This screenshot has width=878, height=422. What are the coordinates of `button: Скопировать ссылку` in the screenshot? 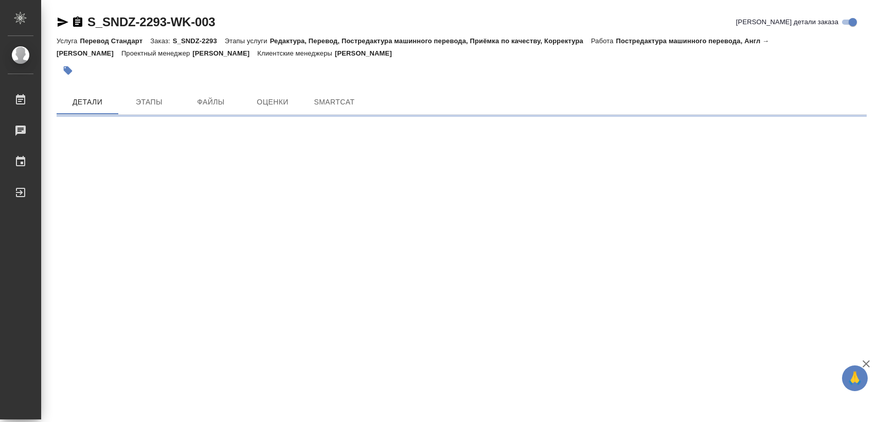 It's located at (78, 22).